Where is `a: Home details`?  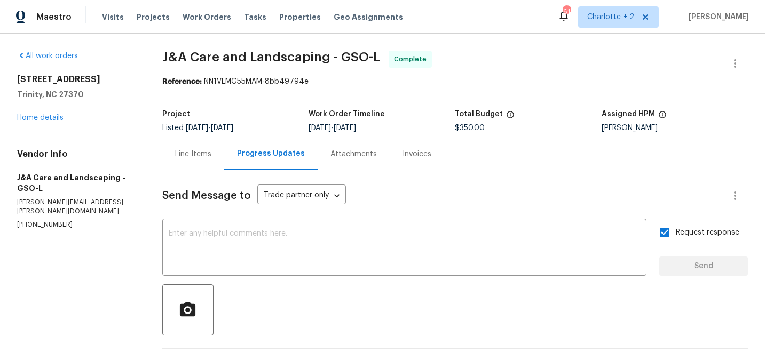
a: Home details is located at coordinates (40, 118).